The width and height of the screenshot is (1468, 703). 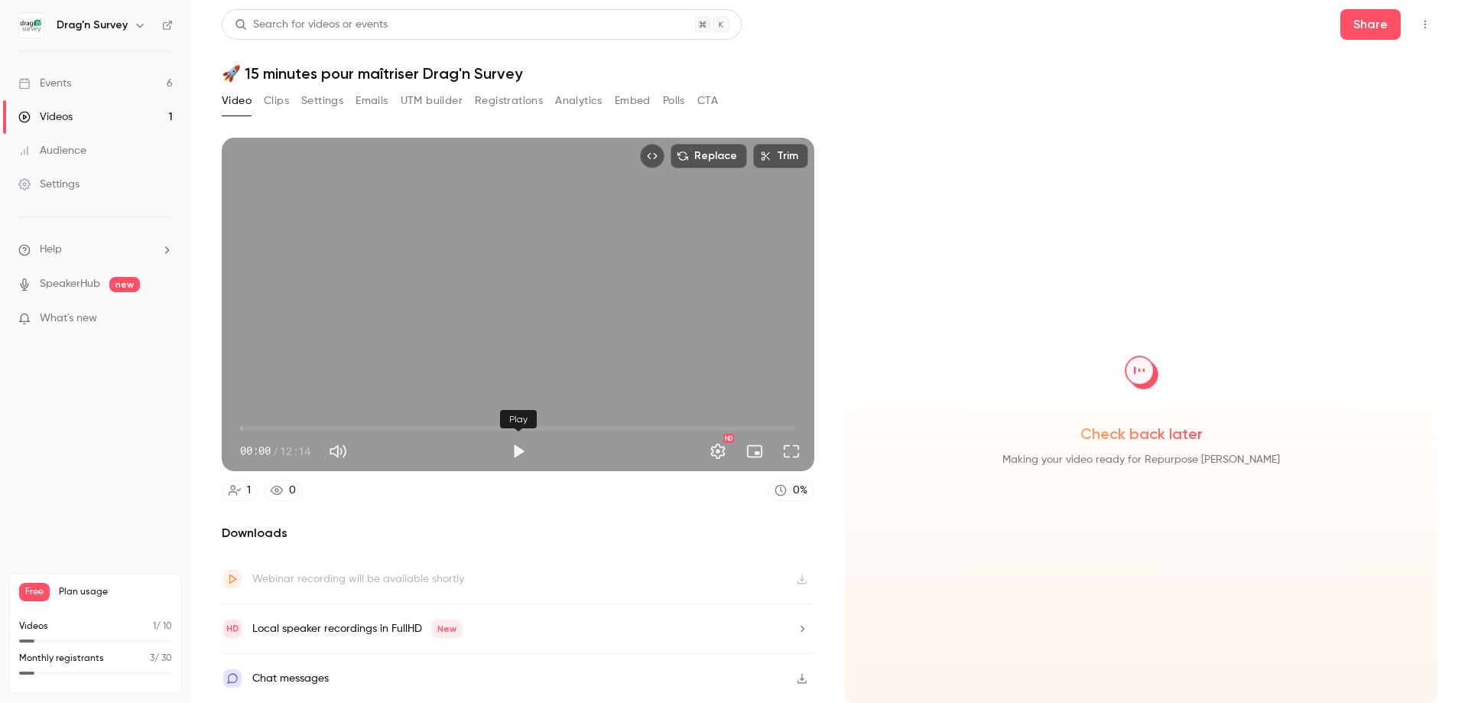 What do you see at coordinates (34, 626) in the screenshot?
I see `p: Videos` at bounding box center [34, 626].